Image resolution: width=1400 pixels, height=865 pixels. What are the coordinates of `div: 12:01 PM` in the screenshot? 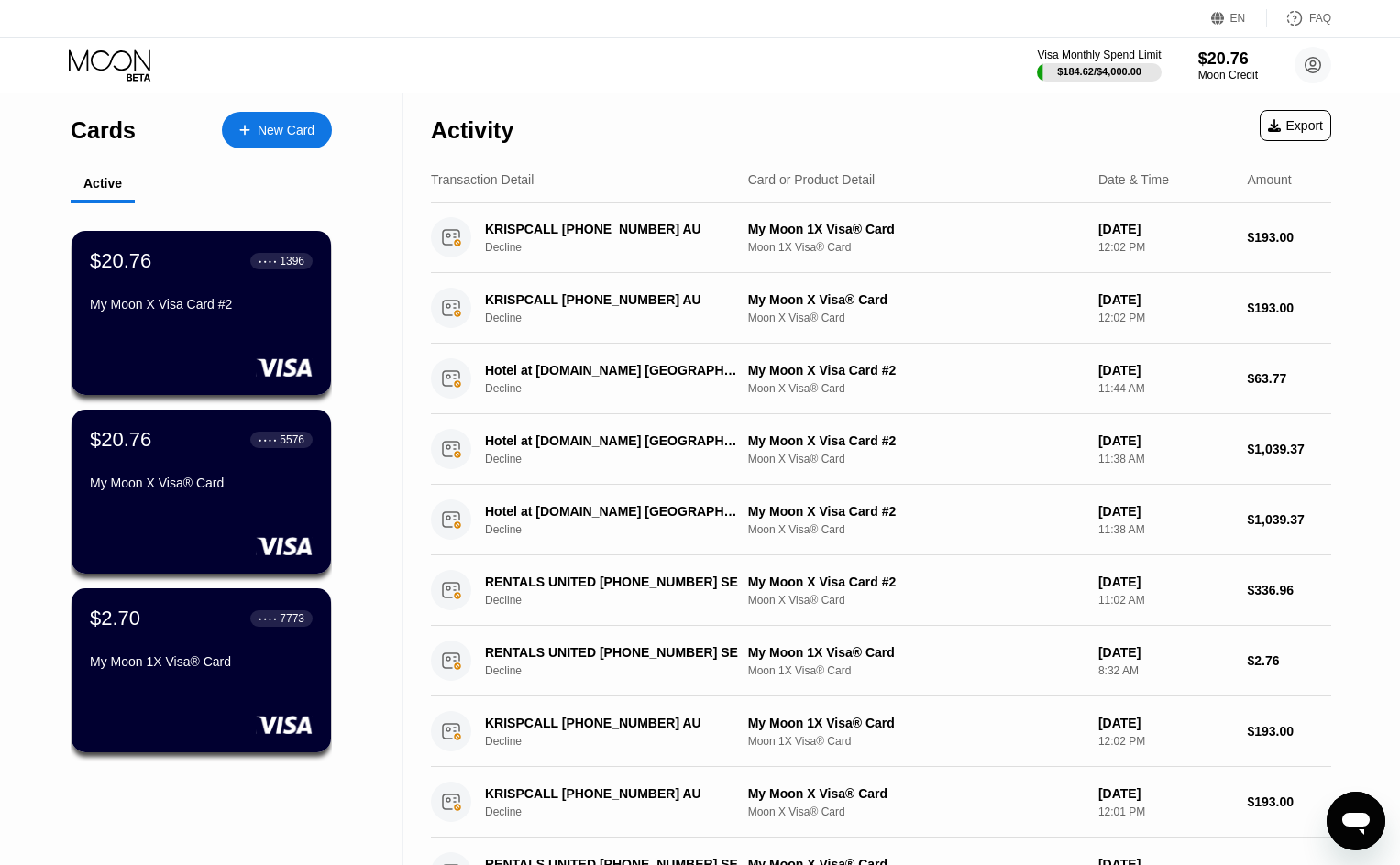 It's located at (1165, 812).